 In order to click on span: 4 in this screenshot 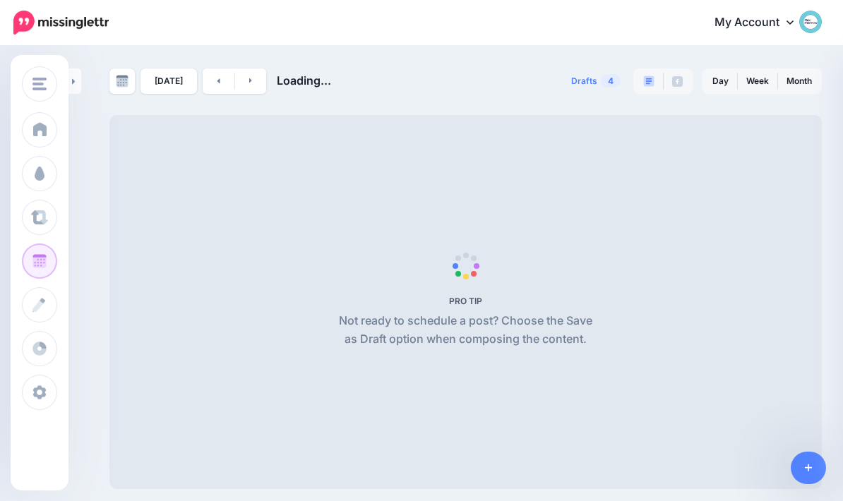, I will do `click(611, 80)`.